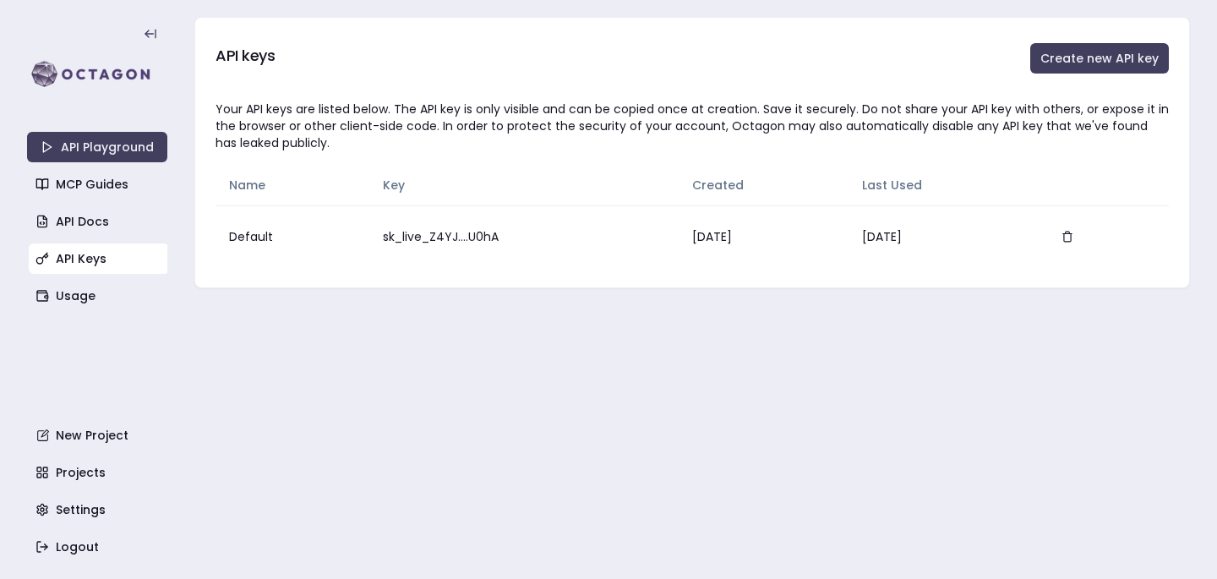  I want to click on a: API Keys, so click(99, 259).